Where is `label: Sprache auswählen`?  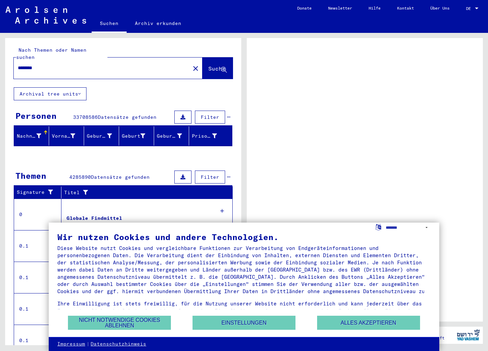 label: Sprache auswählen is located at coordinates (378, 227).